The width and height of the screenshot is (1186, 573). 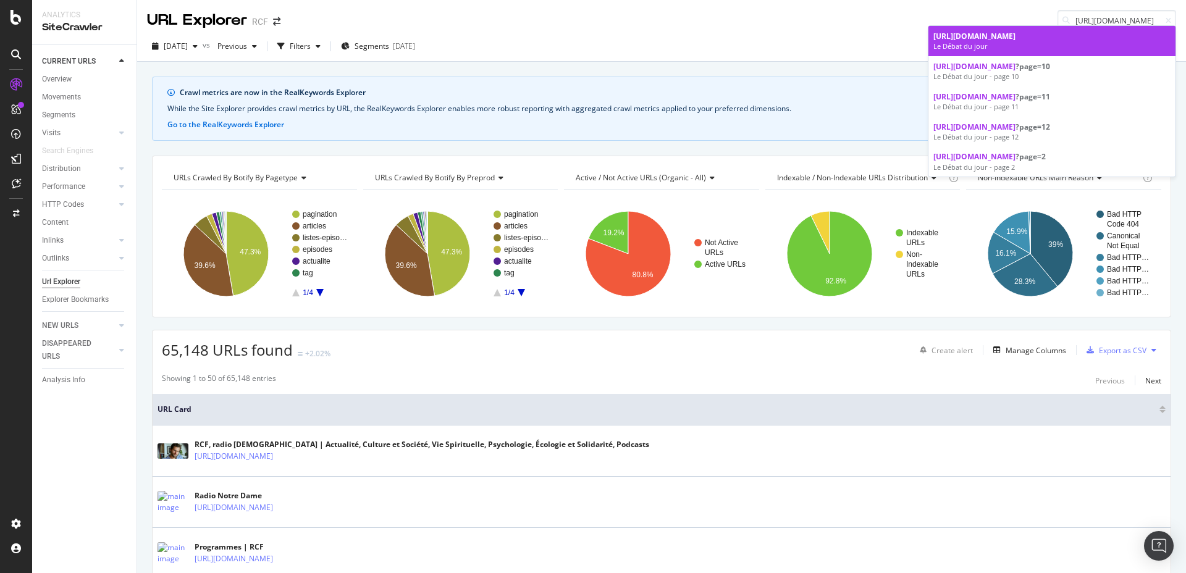 I want to click on div: Manage Columns, so click(x=1036, y=350).